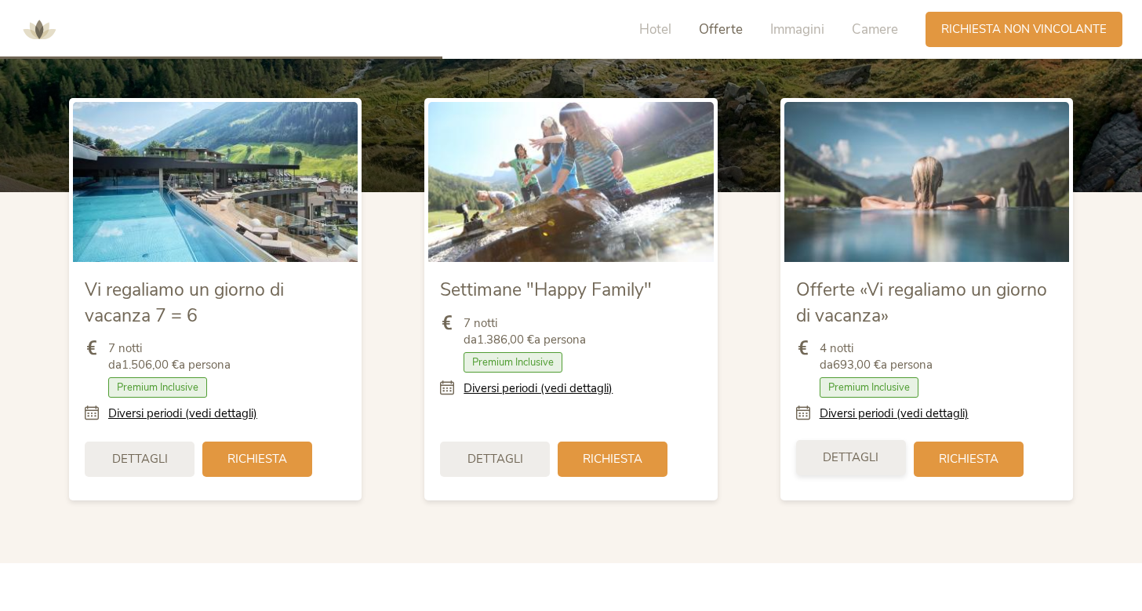  I want to click on span: Settimane "Happy Family", so click(546, 289).